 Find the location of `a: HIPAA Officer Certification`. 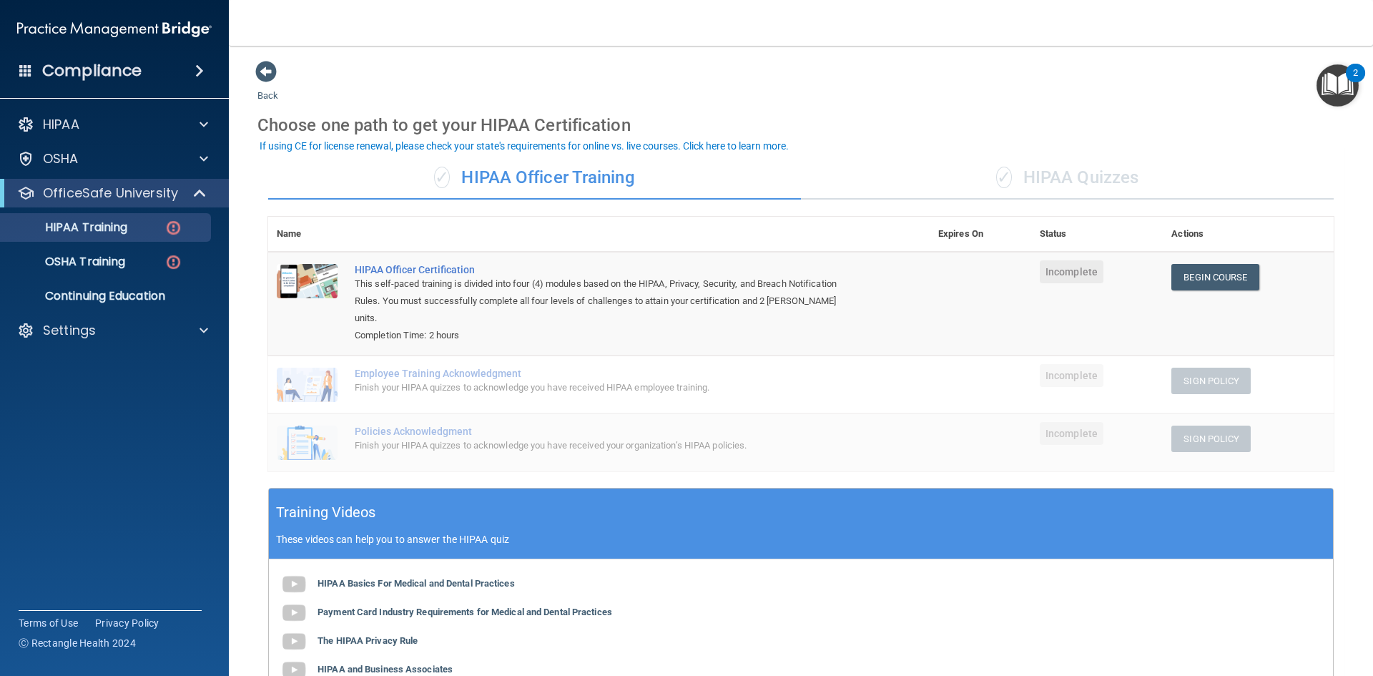

a: HIPAA Officer Certification is located at coordinates (606, 270).